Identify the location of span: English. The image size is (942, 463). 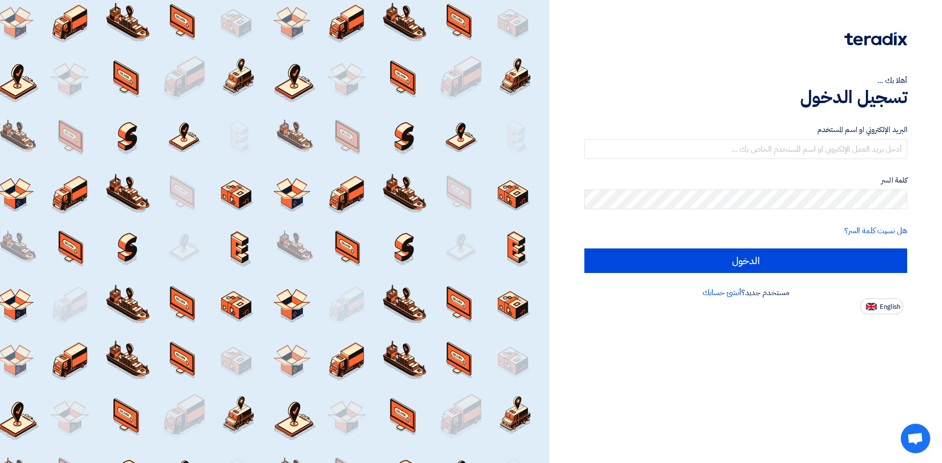
(890, 307).